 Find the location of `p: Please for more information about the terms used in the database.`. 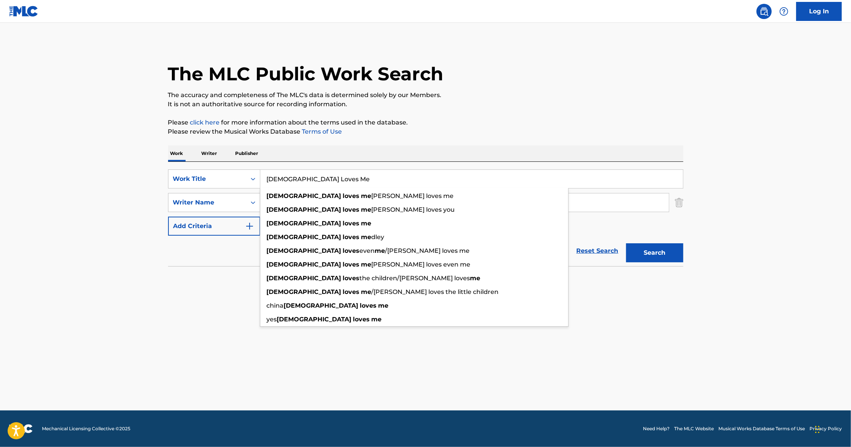

p: Please for more information about the terms used in the database. is located at coordinates (426, 123).